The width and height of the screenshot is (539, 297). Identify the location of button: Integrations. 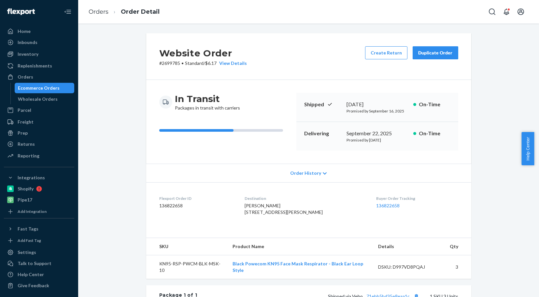
(39, 178).